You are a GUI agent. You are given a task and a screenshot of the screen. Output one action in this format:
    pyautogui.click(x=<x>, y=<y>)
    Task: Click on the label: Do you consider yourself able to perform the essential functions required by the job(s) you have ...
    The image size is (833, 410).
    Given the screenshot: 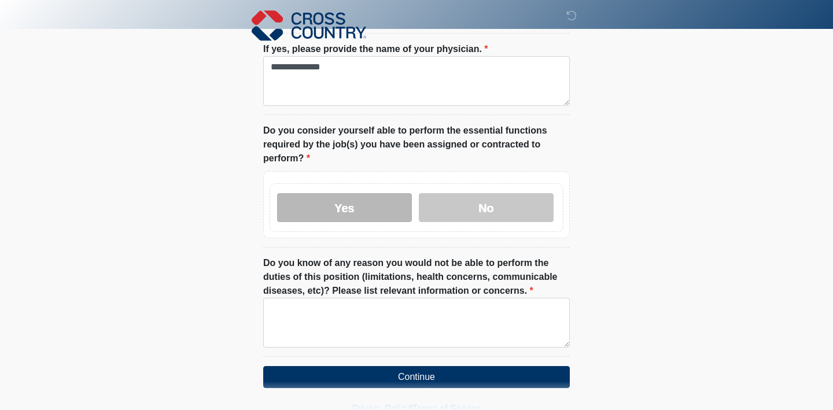 What is the action you would take?
    pyautogui.click(x=416, y=145)
    